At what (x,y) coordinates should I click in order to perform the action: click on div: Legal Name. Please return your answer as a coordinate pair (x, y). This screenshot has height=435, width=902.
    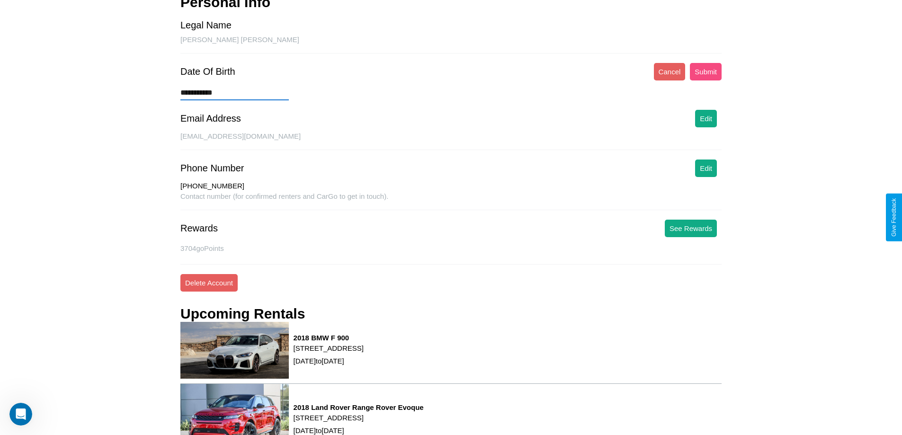
    Looking at the image, I should click on (206, 25).